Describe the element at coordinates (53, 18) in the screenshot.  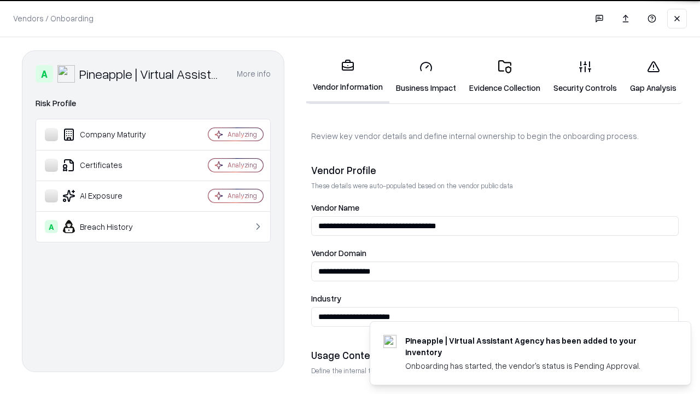
I see `p: Vendors / Onboarding` at that location.